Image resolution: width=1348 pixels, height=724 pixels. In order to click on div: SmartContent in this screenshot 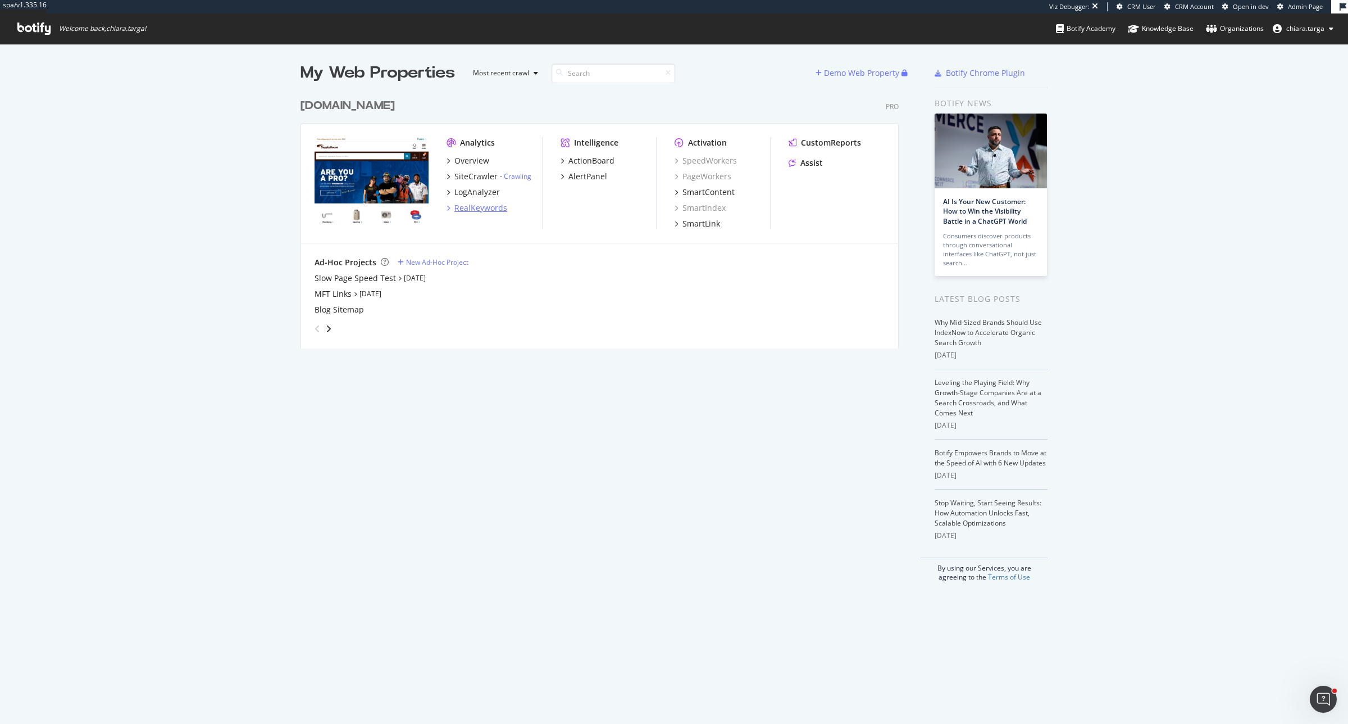, I will do `click(708, 192)`.